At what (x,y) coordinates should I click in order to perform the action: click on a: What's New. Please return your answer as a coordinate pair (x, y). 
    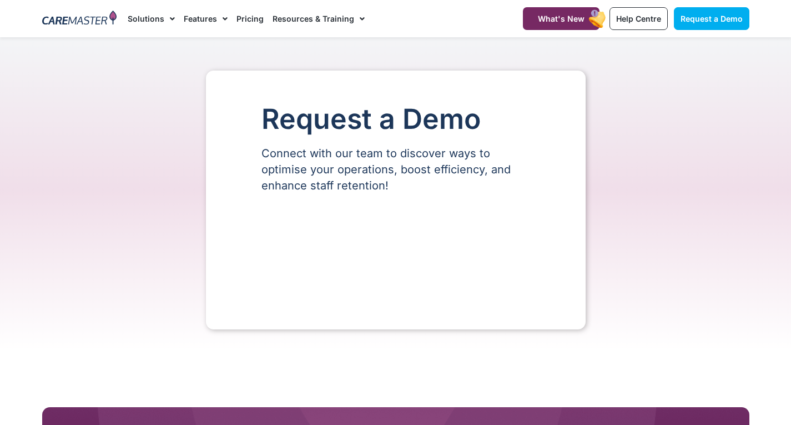
    Looking at the image, I should click on (561, 18).